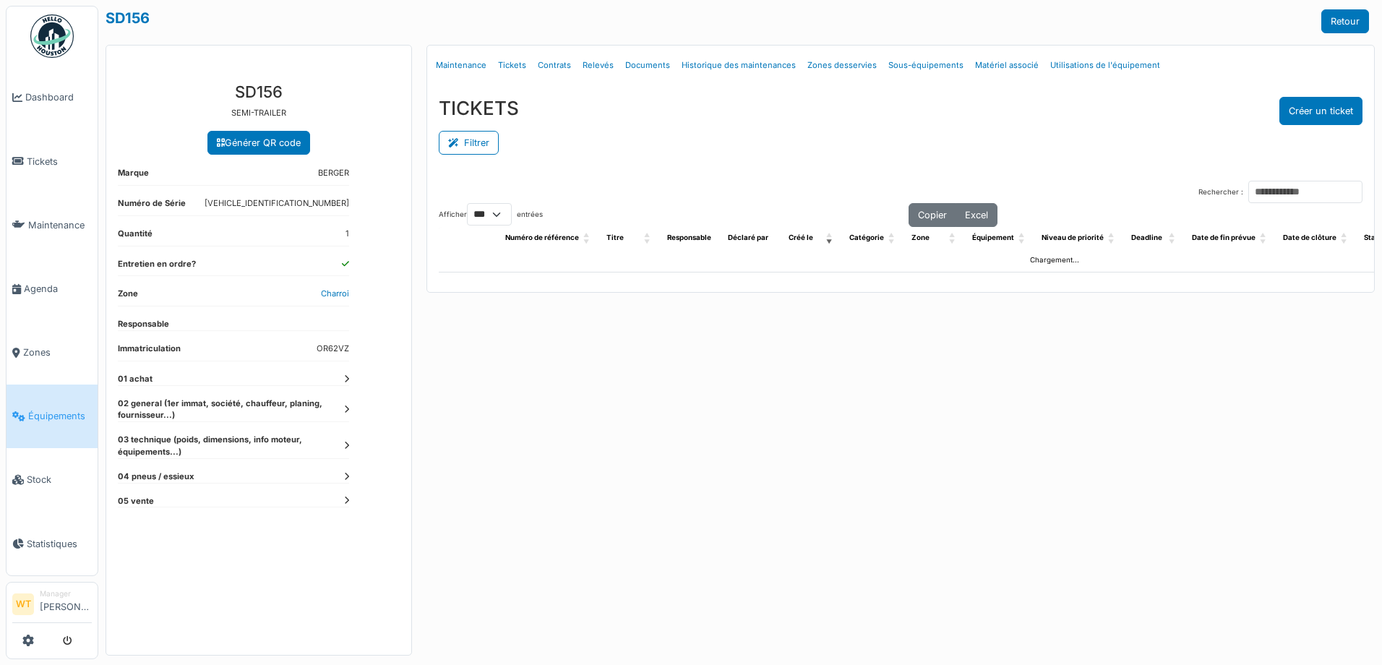 This screenshot has height=665, width=1382. Describe the element at coordinates (1345, 21) in the screenshot. I see `a: Retour` at that location.